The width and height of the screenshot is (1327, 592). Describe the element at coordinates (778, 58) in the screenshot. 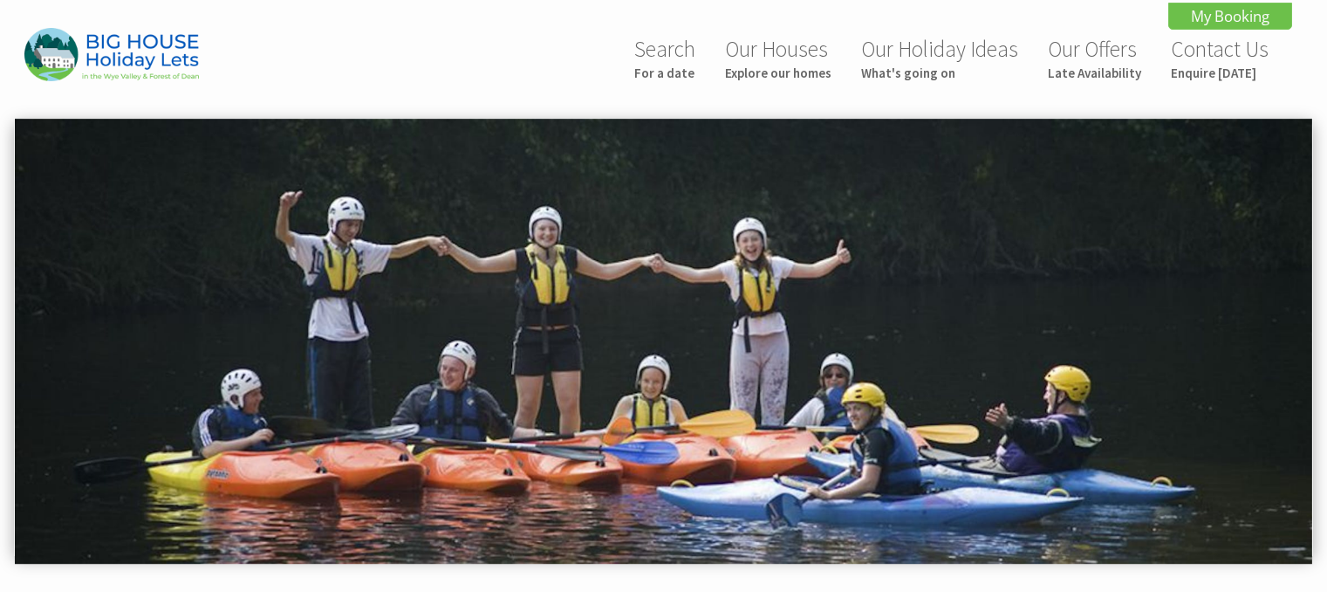

I see `a: Our HousesExplore our homes` at that location.